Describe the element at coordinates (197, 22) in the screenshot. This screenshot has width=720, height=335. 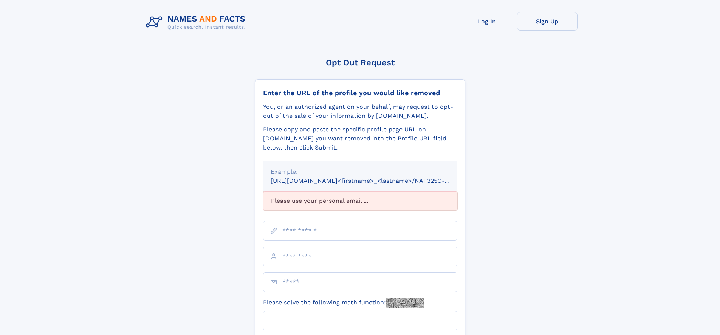
I see `img: Logo Names and Facts` at that location.